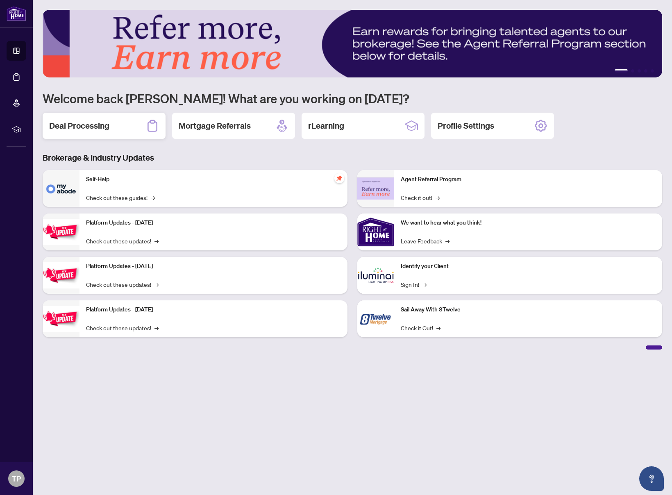  Describe the element at coordinates (528, 179) in the screenshot. I see `p: Agent Referral Program` at that location.